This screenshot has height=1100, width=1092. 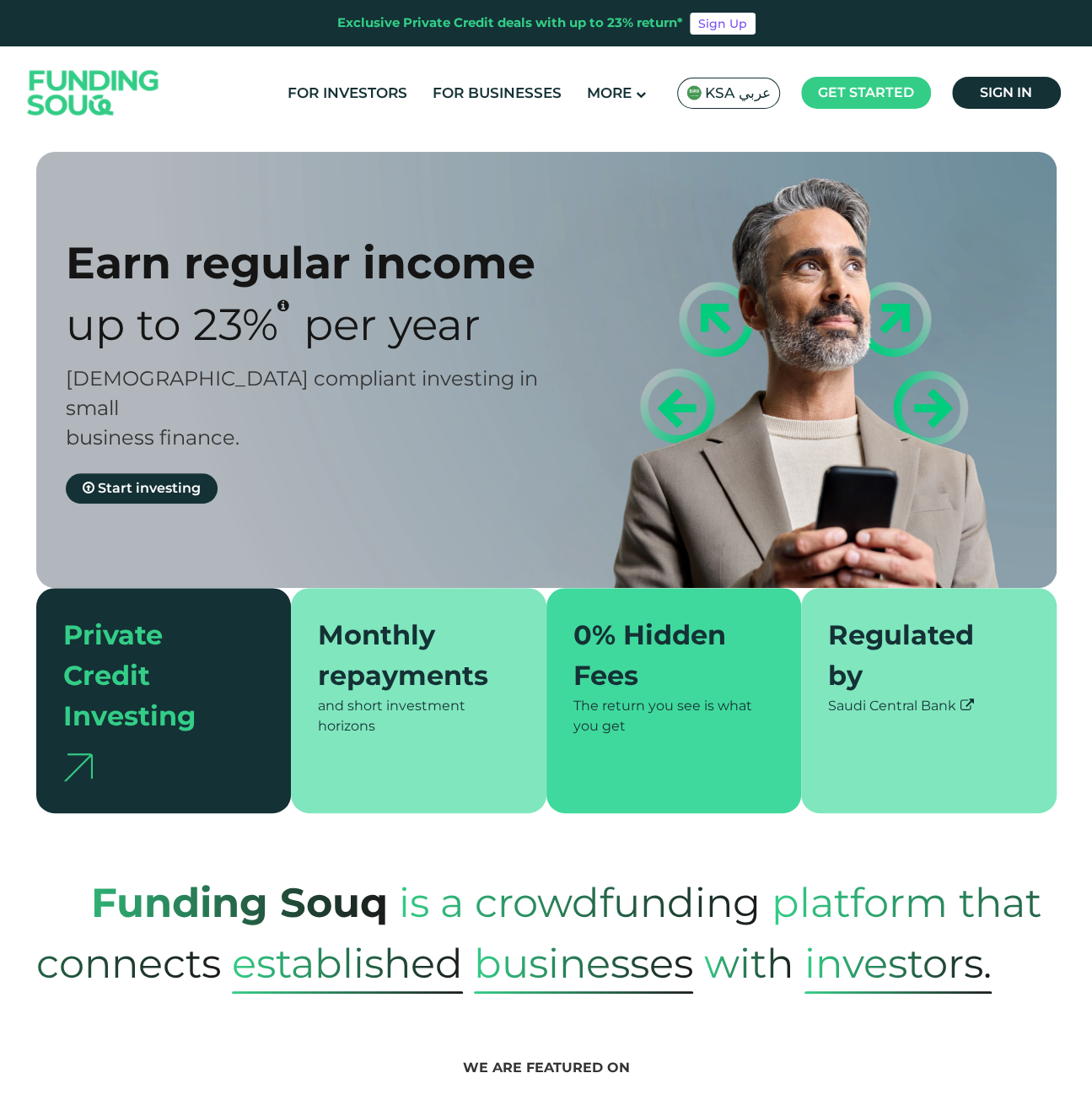 What do you see at coordinates (93, 92) in the screenshot?
I see `img: Logo` at bounding box center [93, 92].